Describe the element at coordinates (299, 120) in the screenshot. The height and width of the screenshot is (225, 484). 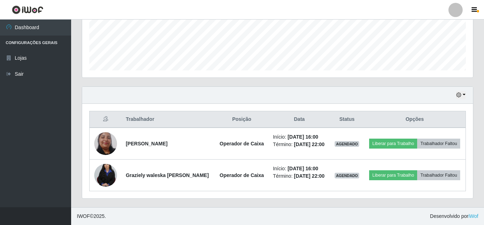
I see `th: Data` at that location.